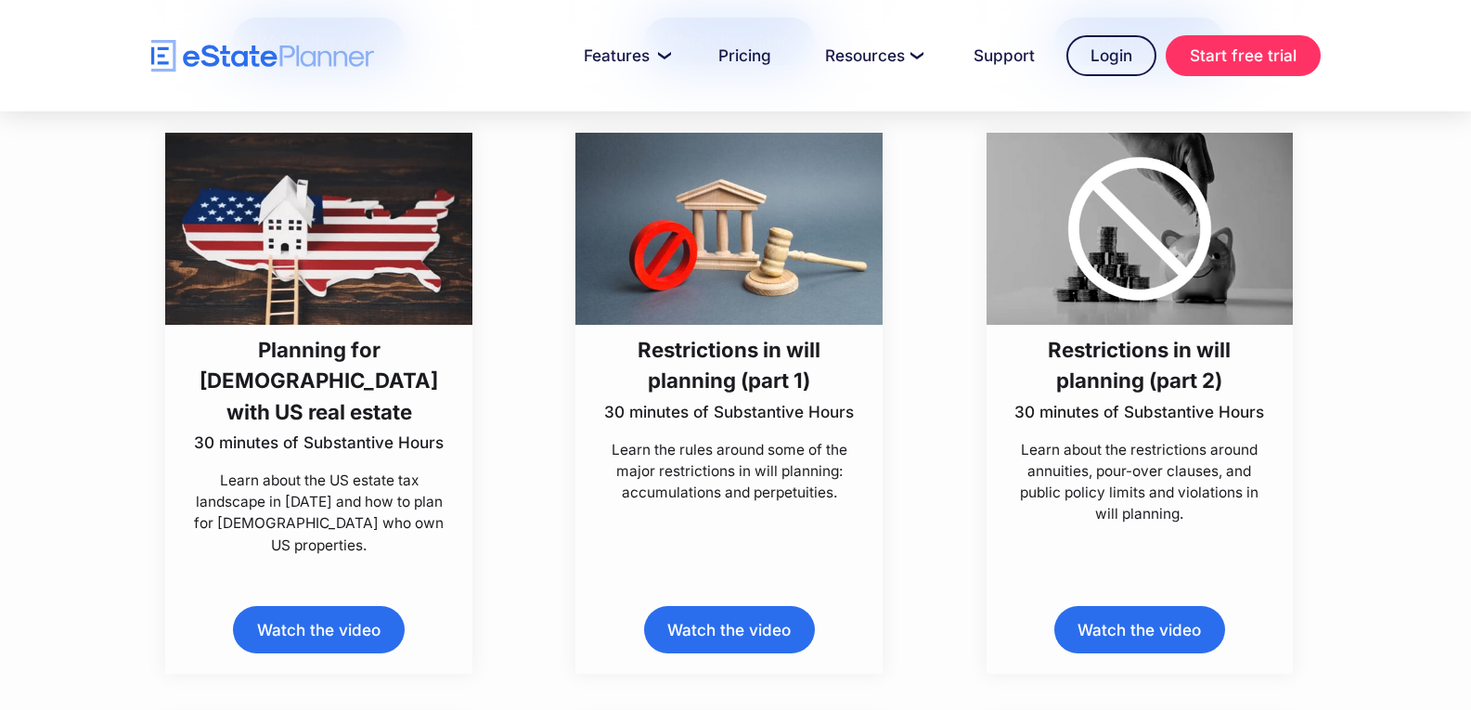 The image size is (1471, 710). Describe the element at coordinates (1140, 482) in the screenshot. I see `p: Learn about the restrictions around annuities, pour-over clauses, and public policy limits and vi...` at that location.